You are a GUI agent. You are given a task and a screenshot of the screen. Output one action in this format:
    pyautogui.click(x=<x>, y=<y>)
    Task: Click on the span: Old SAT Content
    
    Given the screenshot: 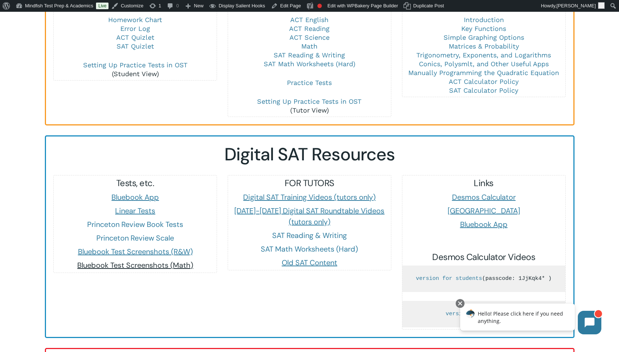 What is the action you would take?
    pyautogui.click(x=310, y=263)
    